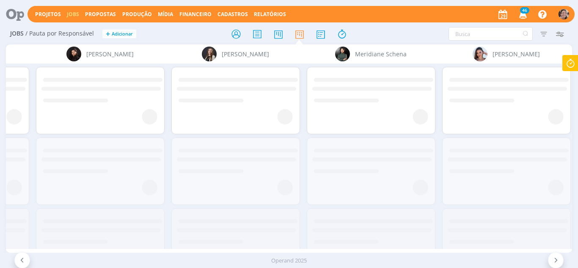 The height and width of the screenshot is (268, 578). What do you see at coordinates (17, 33) in the screenshot?
I see `span: Jobs` at bounding box center [17, 33].